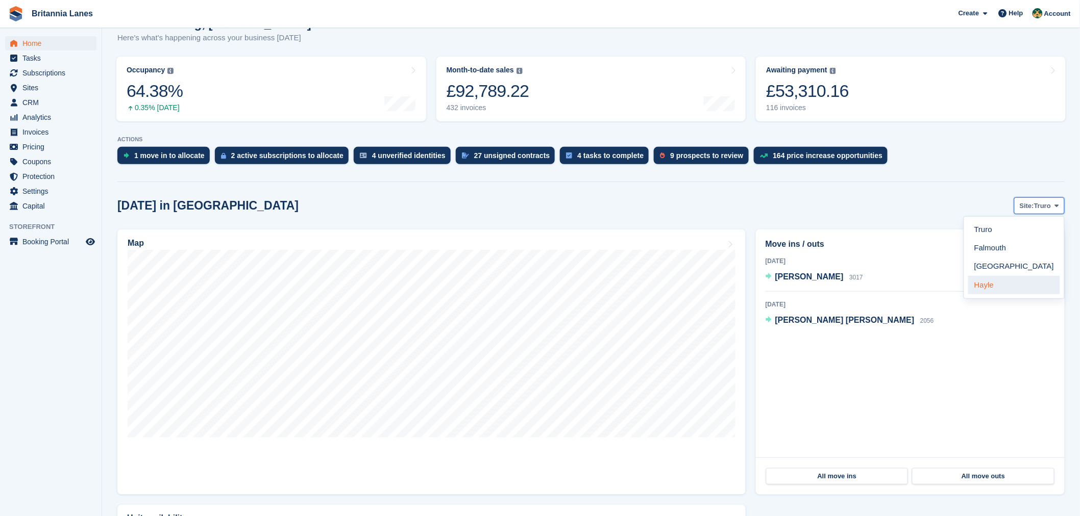  What do you see at coordinates (837, 477) in the screenshot?
I see `a: All move ins` at bounding box center [837, 477].